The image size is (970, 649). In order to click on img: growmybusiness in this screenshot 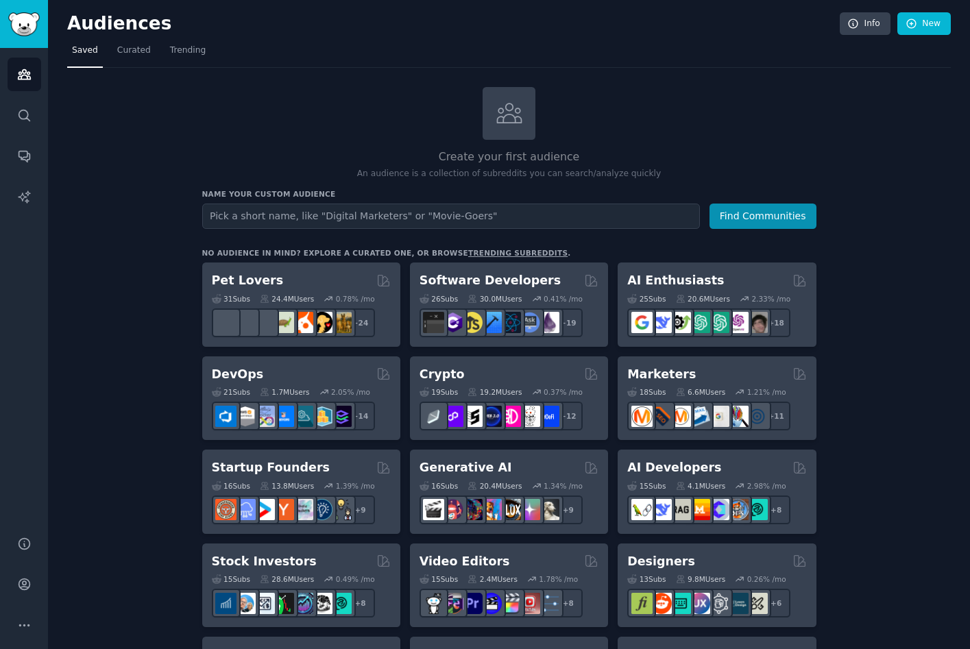, I will do `click(341, 510)`.